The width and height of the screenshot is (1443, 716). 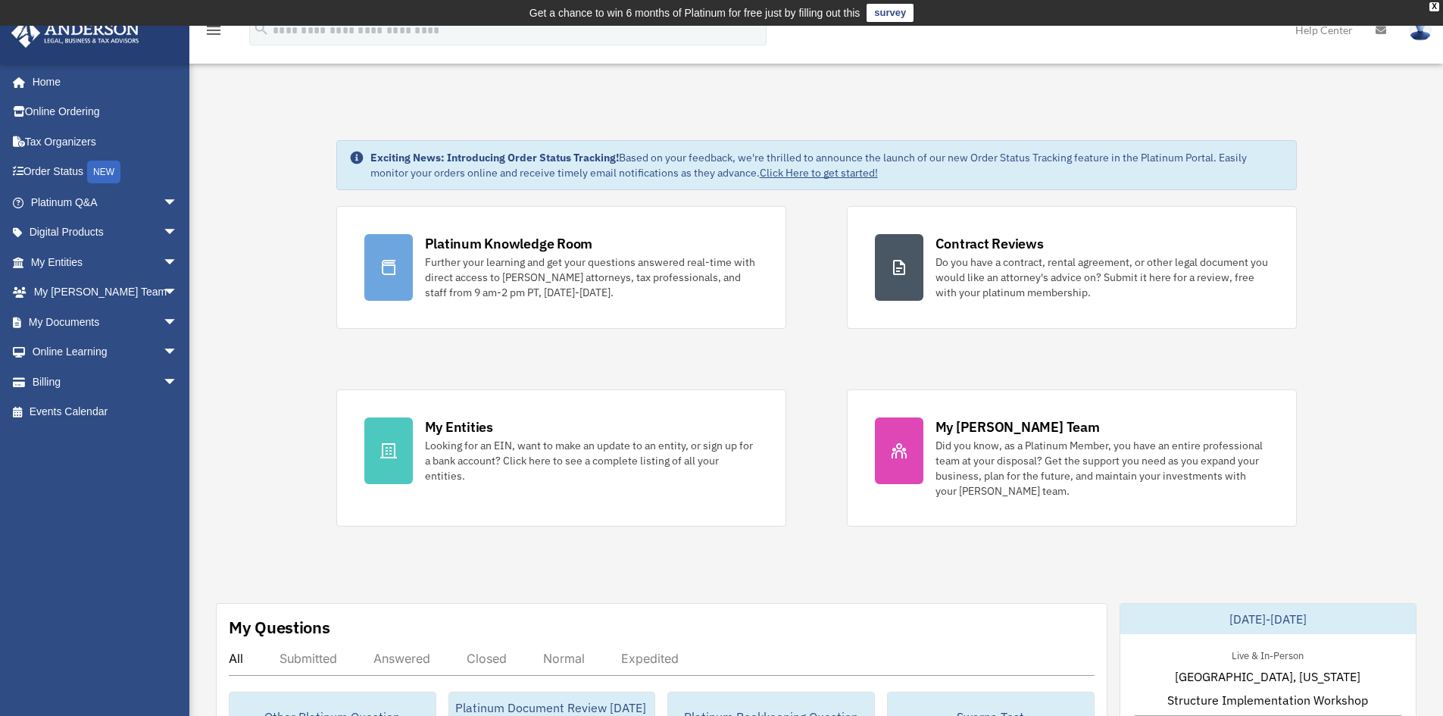 What do you see at coordinates (214, 33) in the screenshot?
I see `a: menu` at bounding box center [214, 33].